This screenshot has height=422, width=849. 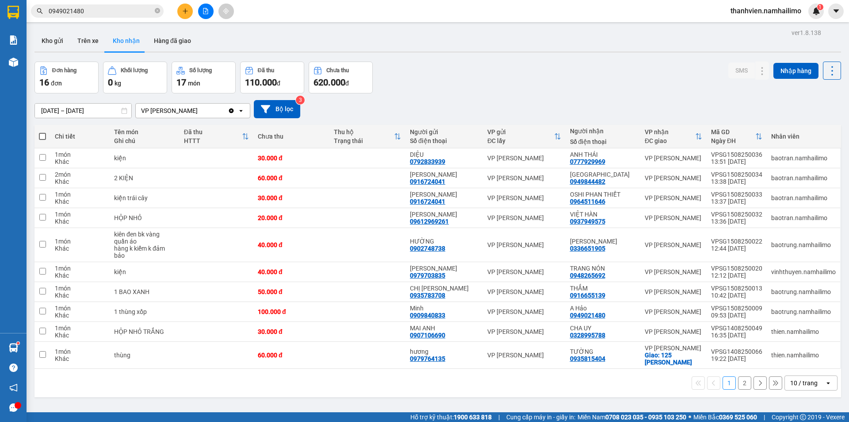 I want to click on div: VPSG1508250009, so click(x=737, y=308).